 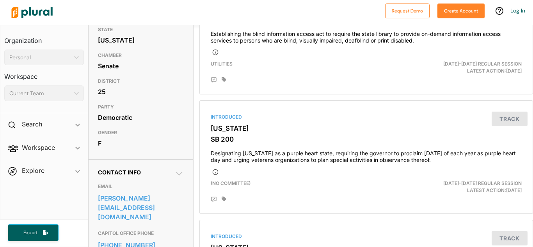 I want to click on div: Current Team, so click(x=40, y=93).